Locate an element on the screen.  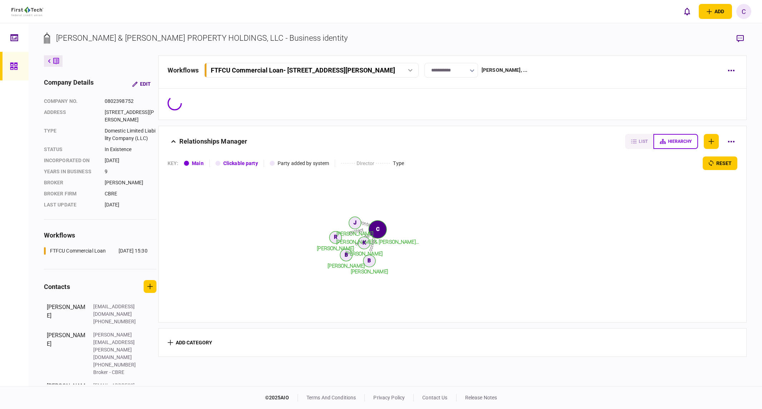
div: last update is located at coordinates (71, 205).